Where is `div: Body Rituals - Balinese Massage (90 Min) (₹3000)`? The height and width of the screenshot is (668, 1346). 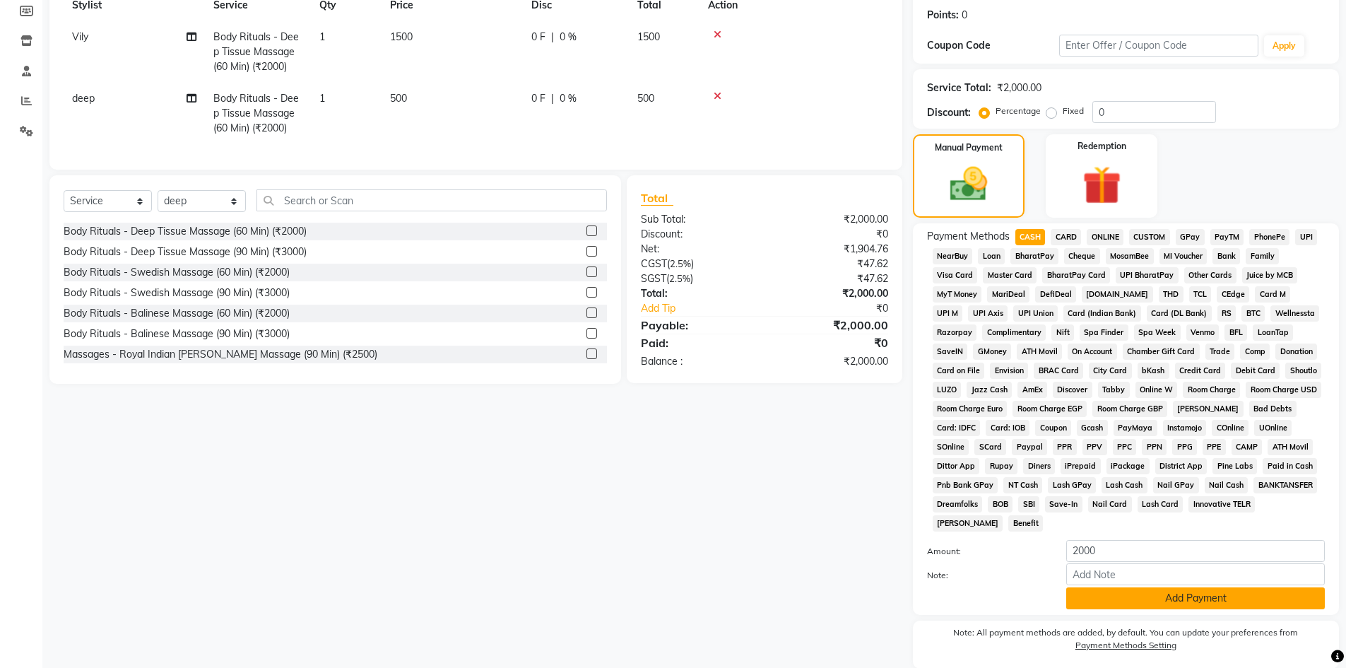
div: Body Rituals - Balinese Massage (90 Min) (₹3000) is located at coordinates (177, 333).